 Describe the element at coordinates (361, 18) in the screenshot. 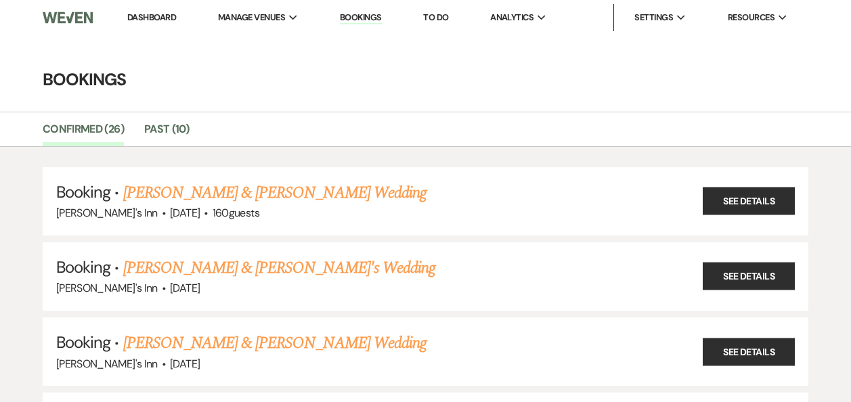

I see `a: Bookings` at that location.